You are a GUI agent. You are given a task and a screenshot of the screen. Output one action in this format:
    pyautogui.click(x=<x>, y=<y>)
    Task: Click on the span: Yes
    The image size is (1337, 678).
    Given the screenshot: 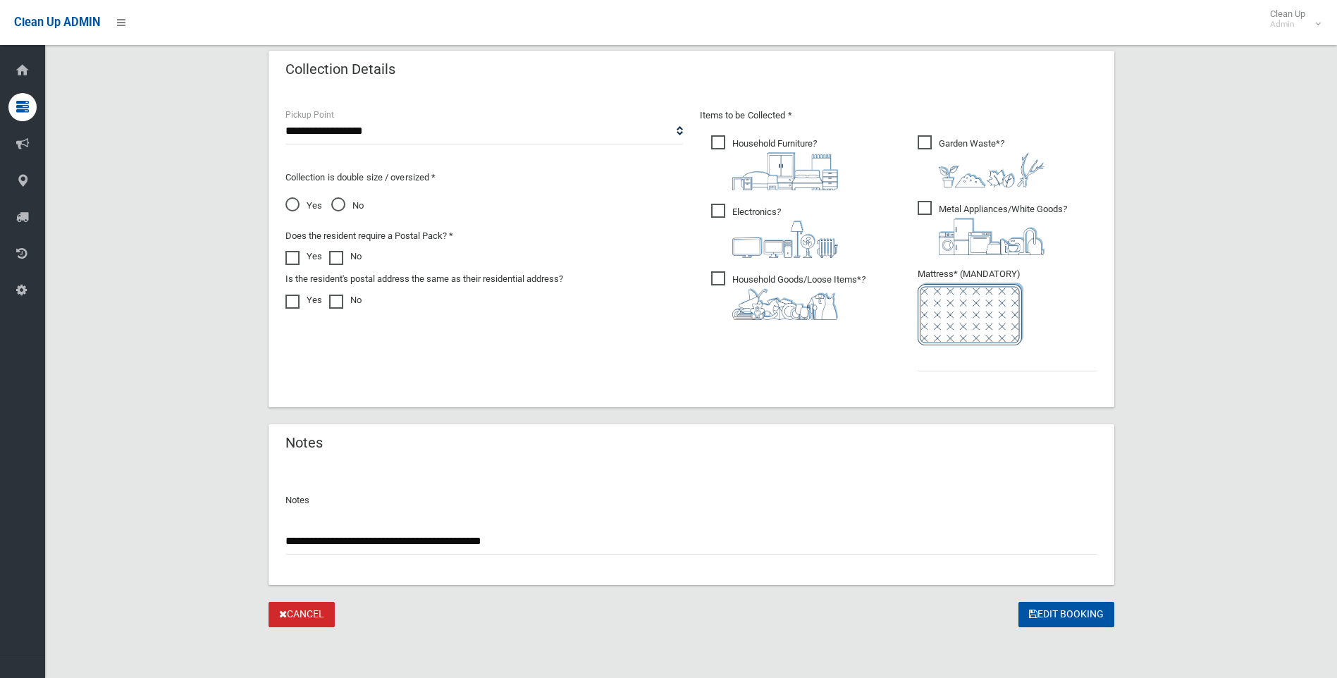 What is the action you would take?
    pyautogui.click(x=304, y=206)
    